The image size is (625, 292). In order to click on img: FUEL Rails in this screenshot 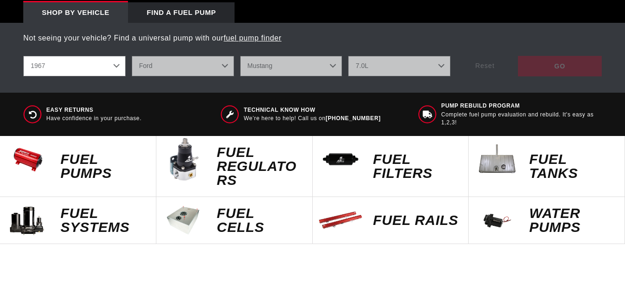, I will do `click(340, 220)`.